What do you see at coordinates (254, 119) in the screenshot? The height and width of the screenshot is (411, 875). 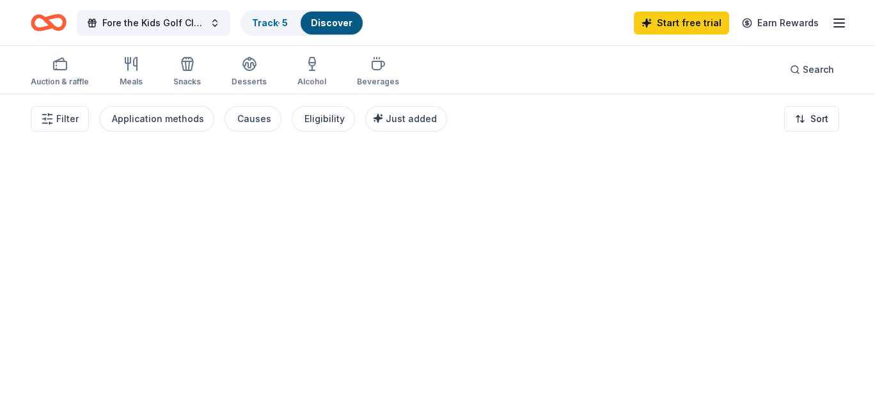 I see `div: Causes` at bounding box center [254, 119].